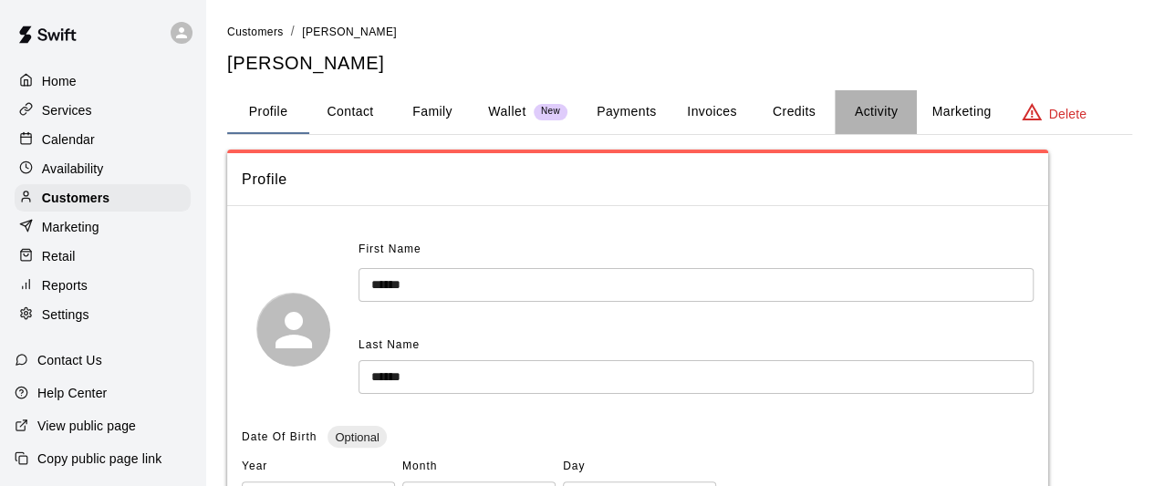  What do you see at coordinates (58, 256) in the screenshot?
I see `p: Retail` at bounding box center [58, 256].